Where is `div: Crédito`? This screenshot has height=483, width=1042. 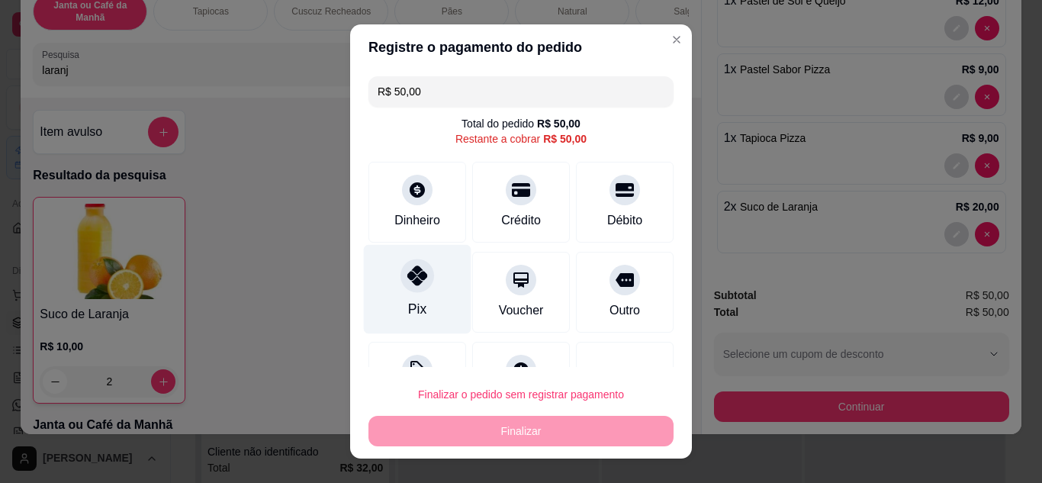 div: Crédito is located at coordinates (521, 220).